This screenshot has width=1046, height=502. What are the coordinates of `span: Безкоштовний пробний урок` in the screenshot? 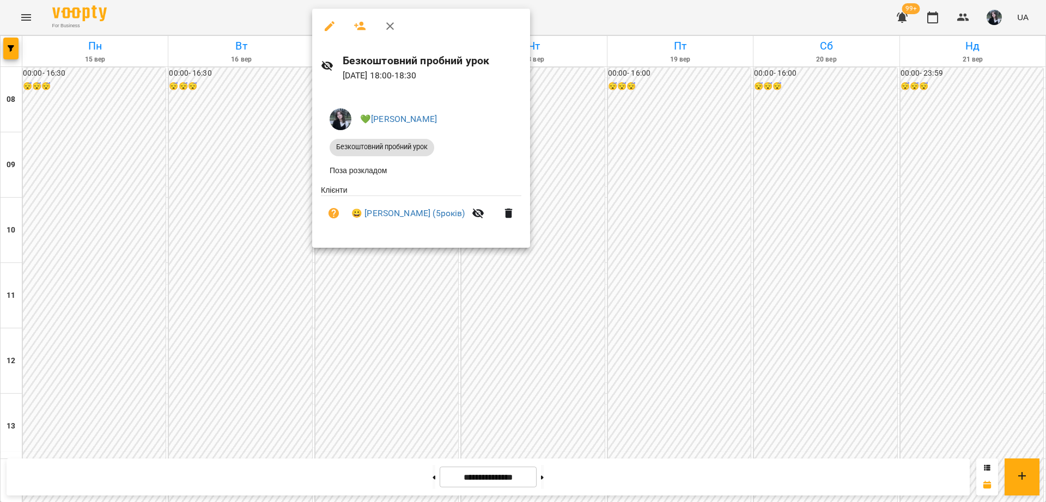 It's located at (382, 147).